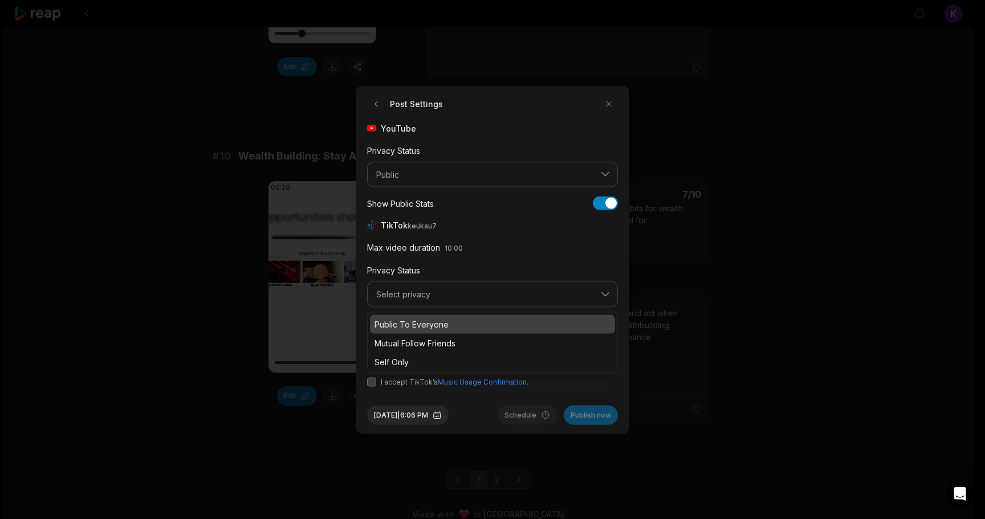 The image size is (985, 519). I want to click on span: 10:00, so click(454, 248).